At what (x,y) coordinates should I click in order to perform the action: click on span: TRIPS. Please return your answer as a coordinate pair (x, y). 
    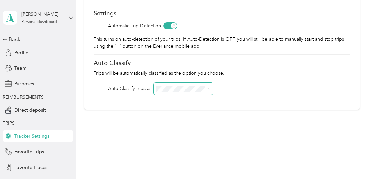
    Looking at the image, I should click on (9, 123).